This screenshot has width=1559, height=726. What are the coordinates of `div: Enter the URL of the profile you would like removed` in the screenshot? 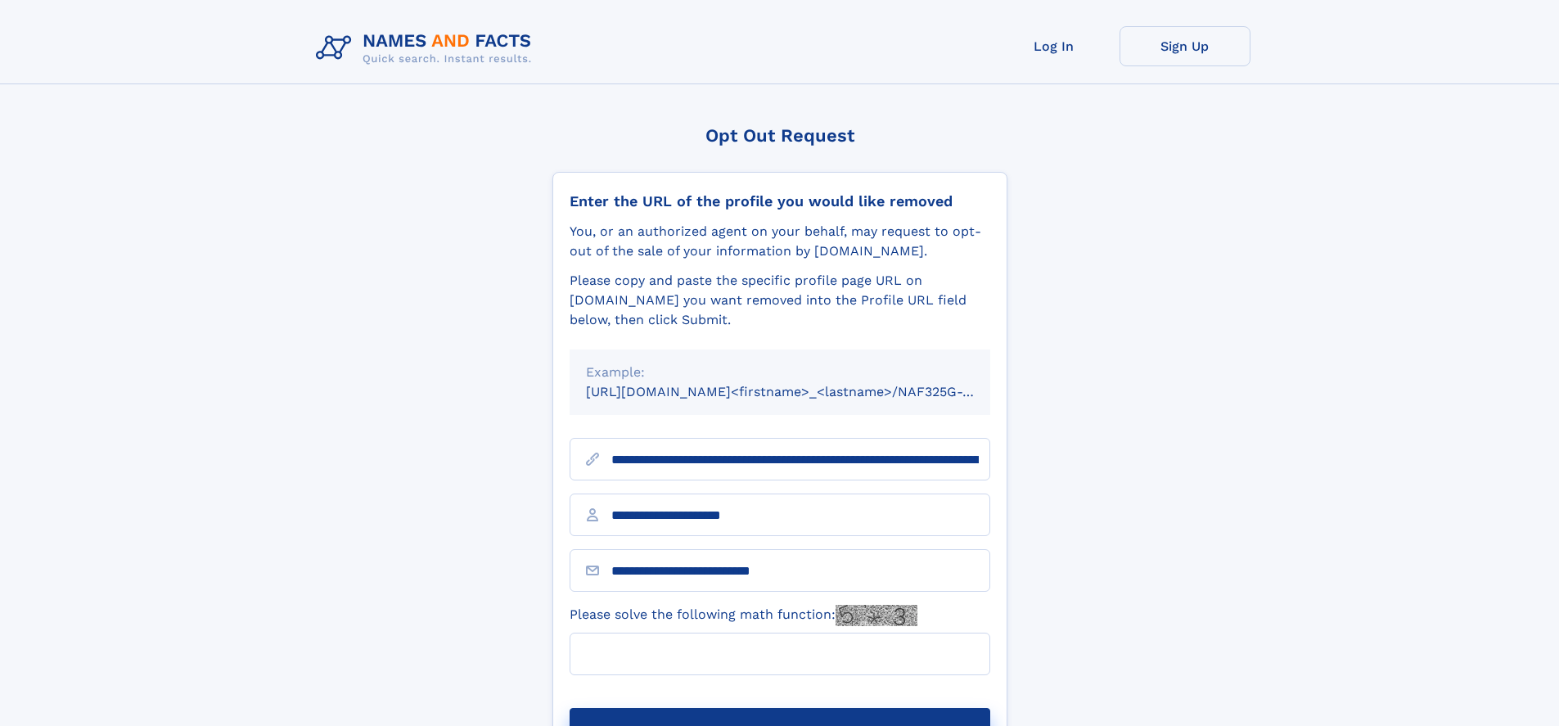 It's located at (780, 201).